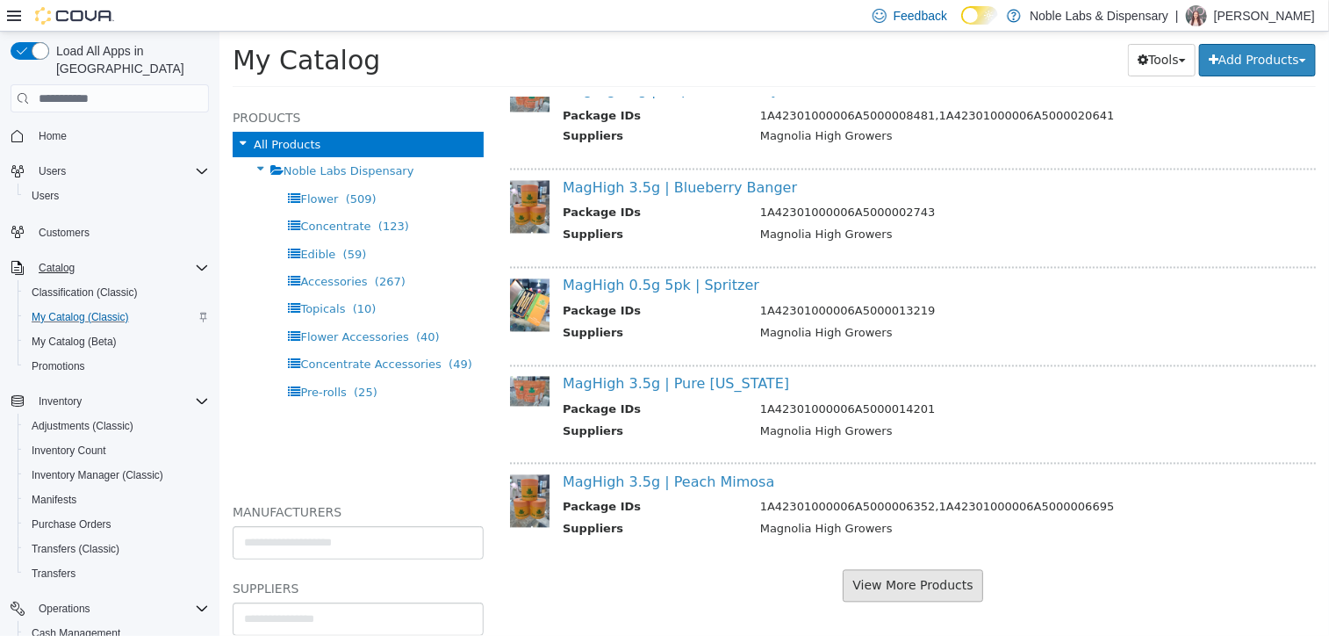 The image size is (1329, 636). I want to click on a: Transfers (Classic), so click(76, 549).